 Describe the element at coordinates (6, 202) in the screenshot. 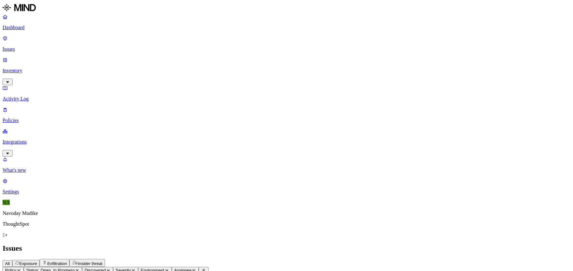

I see `span: NA` at that location.